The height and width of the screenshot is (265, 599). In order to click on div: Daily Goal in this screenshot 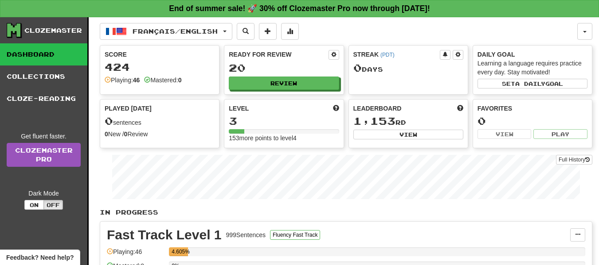, I will do `click(532, 55)`.